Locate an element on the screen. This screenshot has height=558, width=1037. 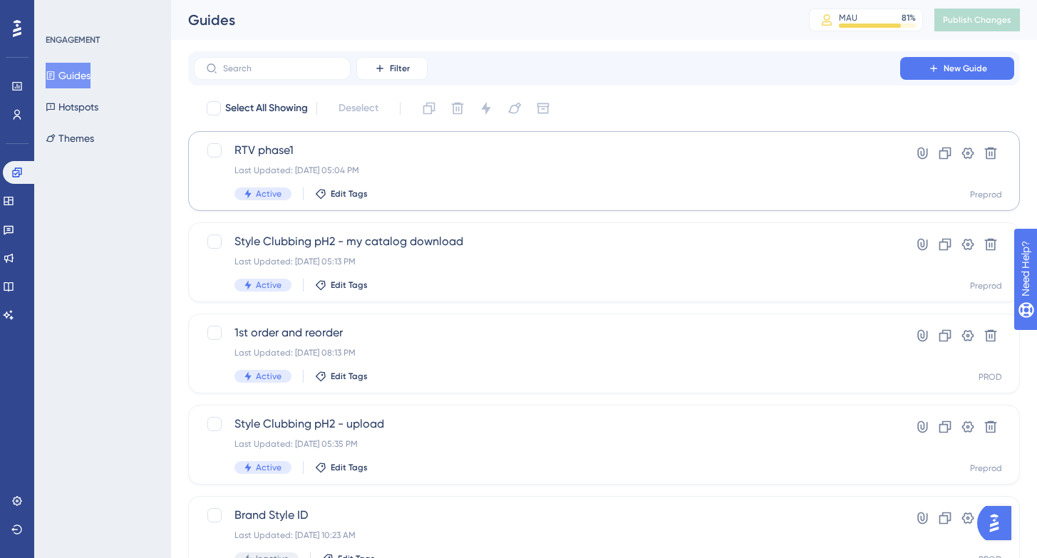
input: Search is located at coordinates (281, 68).